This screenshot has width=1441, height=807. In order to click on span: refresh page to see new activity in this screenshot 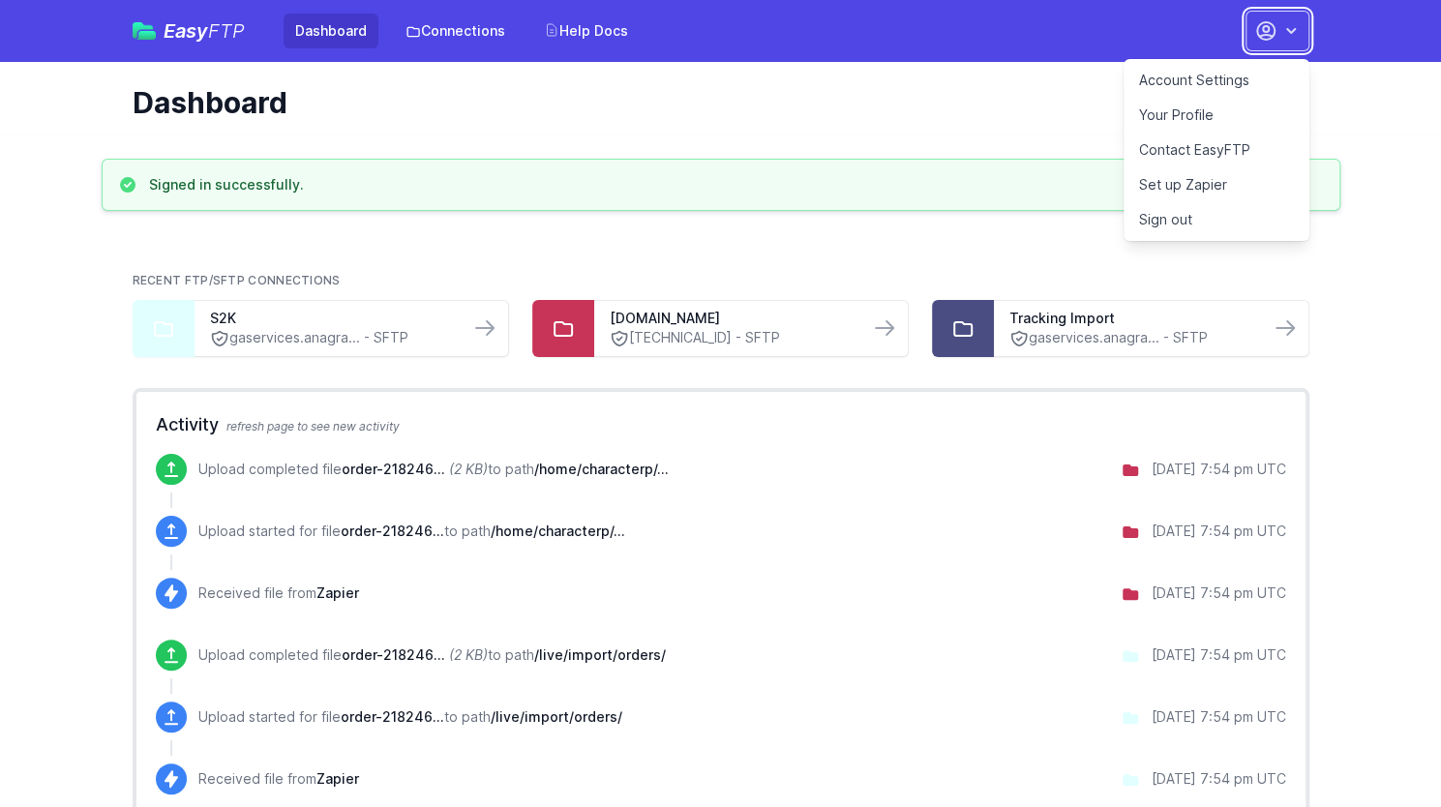, I will do `click(313, 426)`.